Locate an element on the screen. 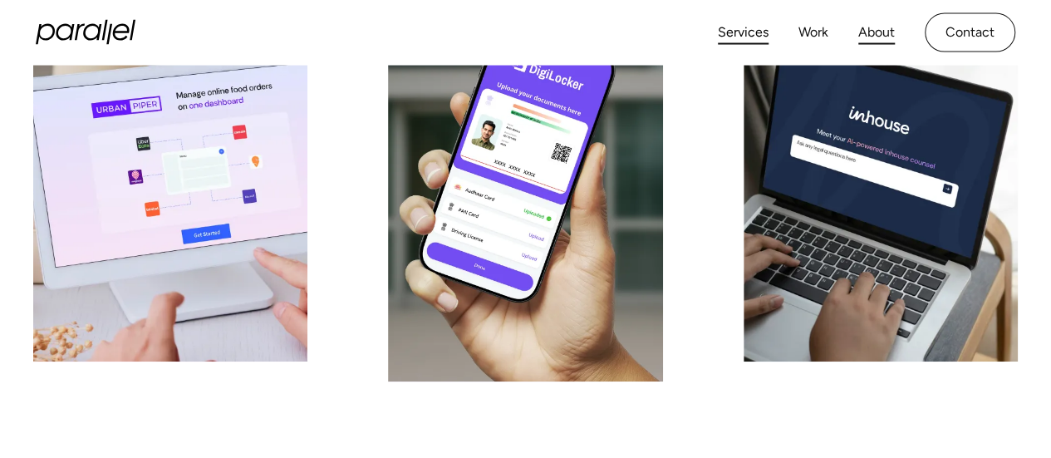  a: About is located at coordinates (877, 32).